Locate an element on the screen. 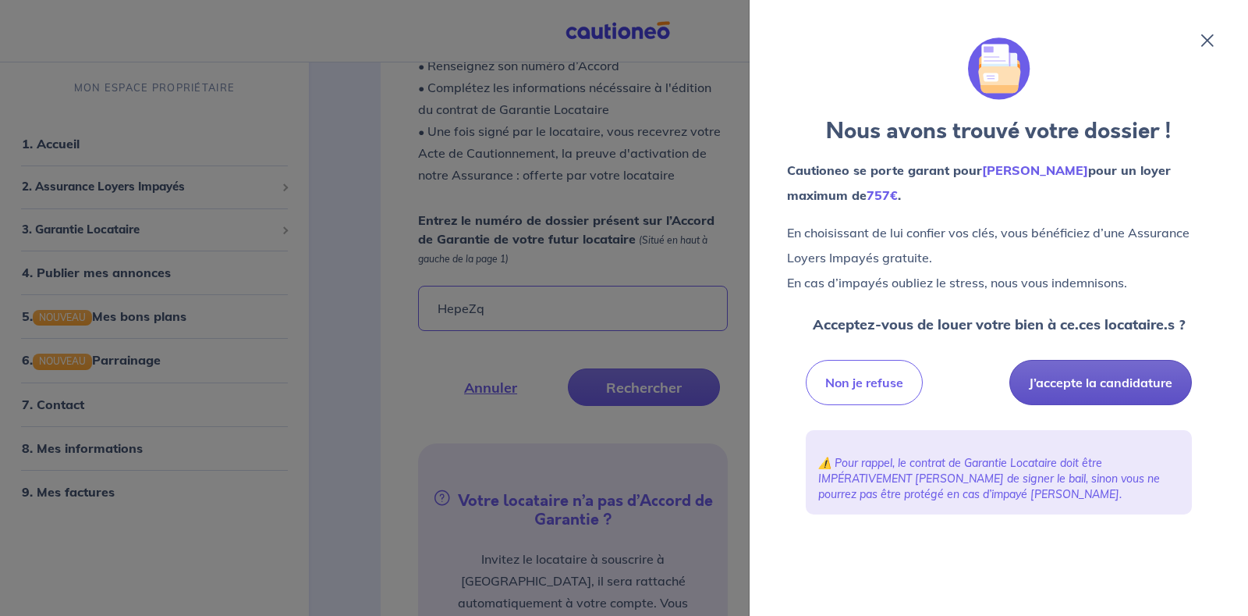 Image resolution: width=1248 pixels, height=616 pixels. strong: Acceptez-vous de louer votre bien à ce.ces locataire.s ? is located at coordinates (999, 324).